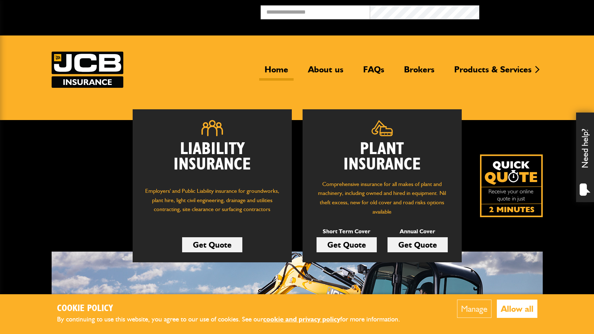 Image resolution: width=594 pixels, height=334 pixels. I want to click on a: Brokers, so click(419, 72).